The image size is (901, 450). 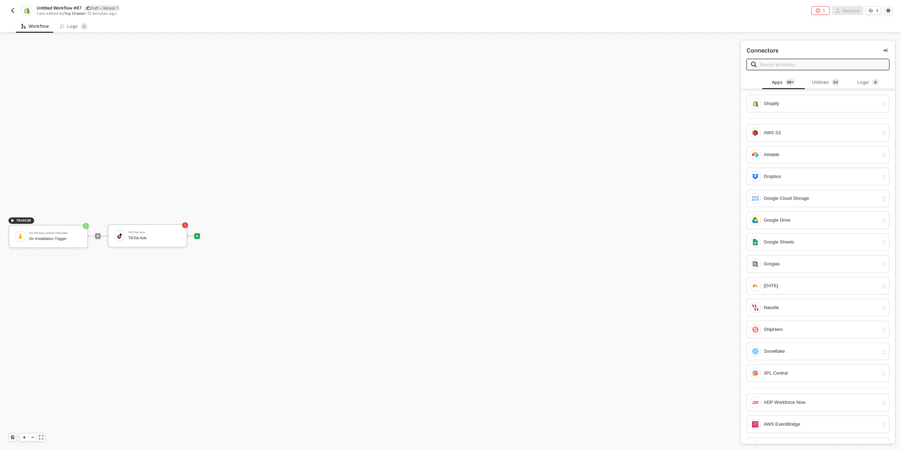 What do you see at coordinates (75, 13) in the screenshot?
I see `span: Top Drawer` at bounding box center [75, 13].